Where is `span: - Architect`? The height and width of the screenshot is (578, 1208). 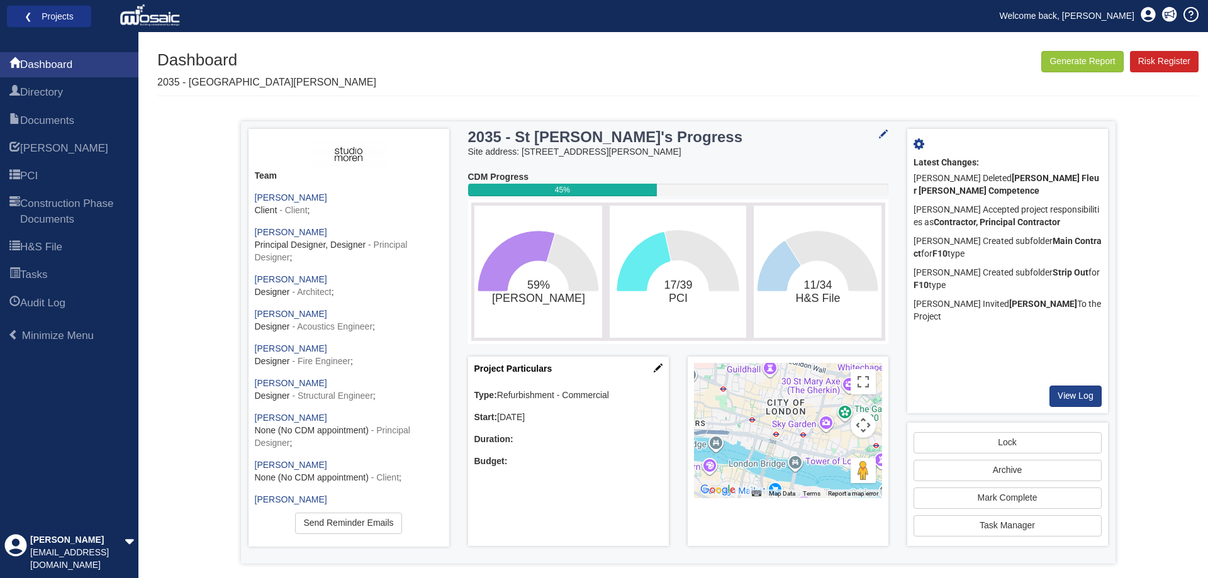 span: - Architect is located at coordinates (312, 292).